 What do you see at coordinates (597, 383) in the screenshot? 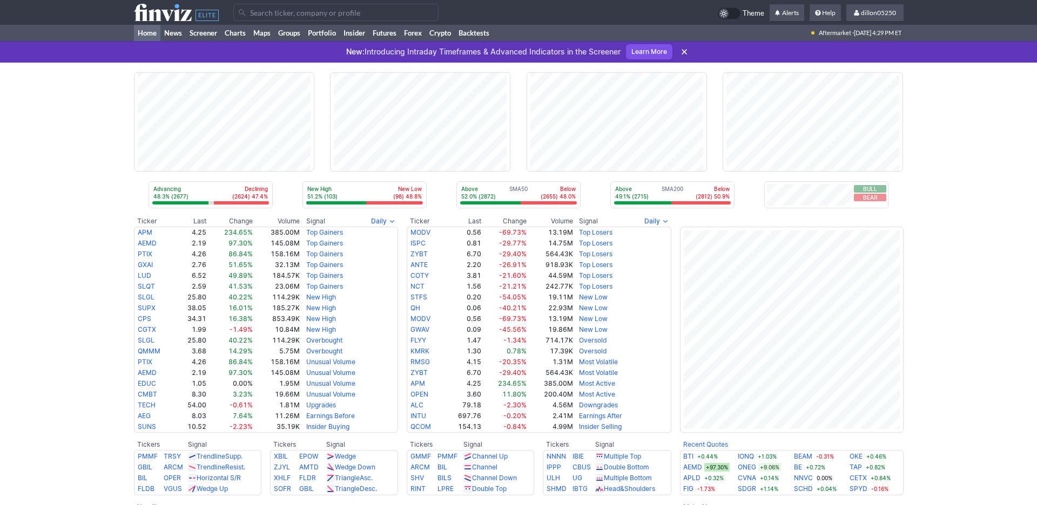
I see `a: Most Active` at bounding box center [597, 383].